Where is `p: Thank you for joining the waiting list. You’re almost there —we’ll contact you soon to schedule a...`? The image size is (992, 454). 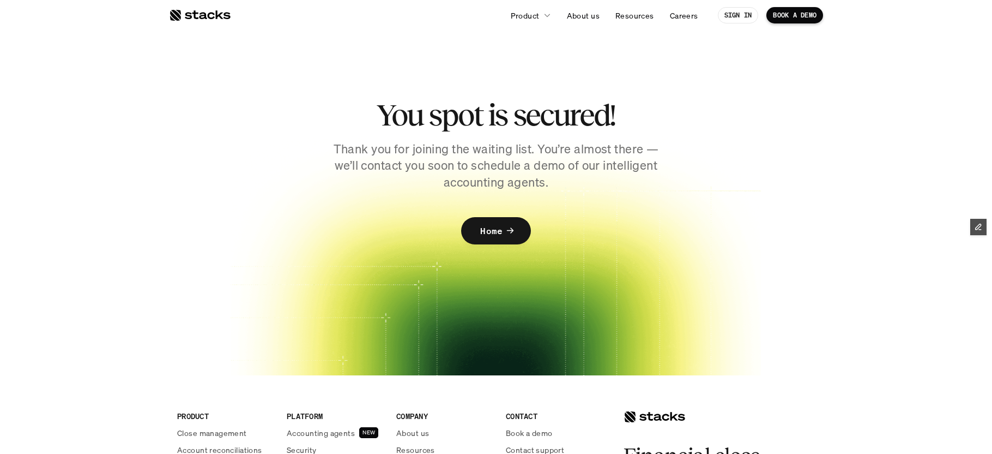
p: Thank you for joining the waiting list. You’re almost there —we’ll contact you soon to schedule a... is located at coordinates (496, 166).